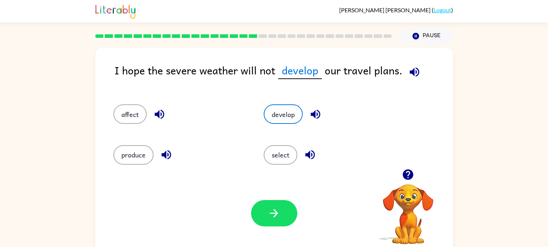  What do you see at coordinates (281, 155) in the screenshot?
I see `button: select` at bounding box center [281, 155].